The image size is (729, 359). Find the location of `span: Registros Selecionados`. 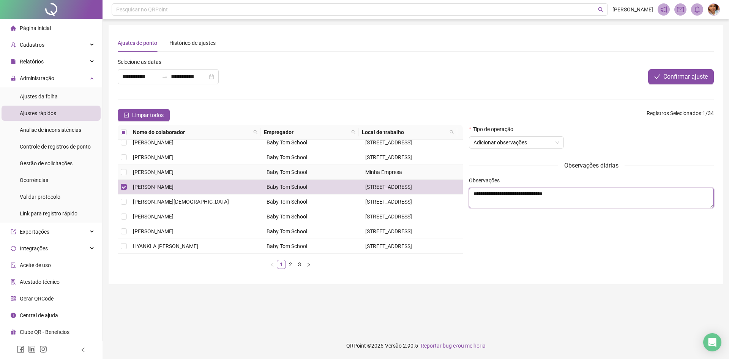

span: Registros Selecionados is located at coordinates (674, 113).